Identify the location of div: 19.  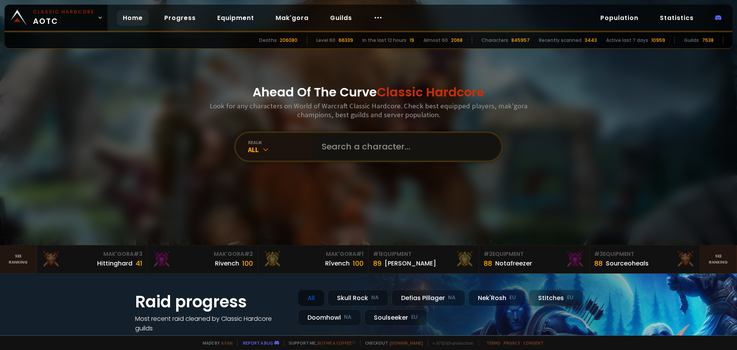
(412, 40).